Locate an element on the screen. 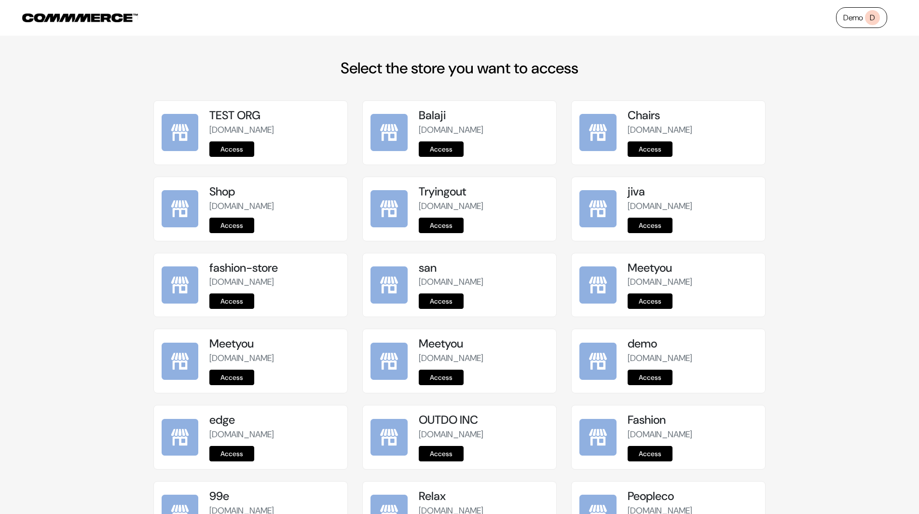  img: Chairs is located at coordinates (597, 132).